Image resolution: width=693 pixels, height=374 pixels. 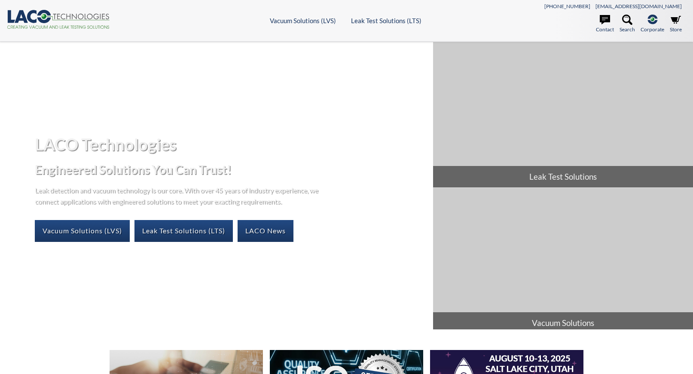 What do you see at coordinates (675, 24) in the screenshot?
I see `a: Store` at bounding box center [675, 24].